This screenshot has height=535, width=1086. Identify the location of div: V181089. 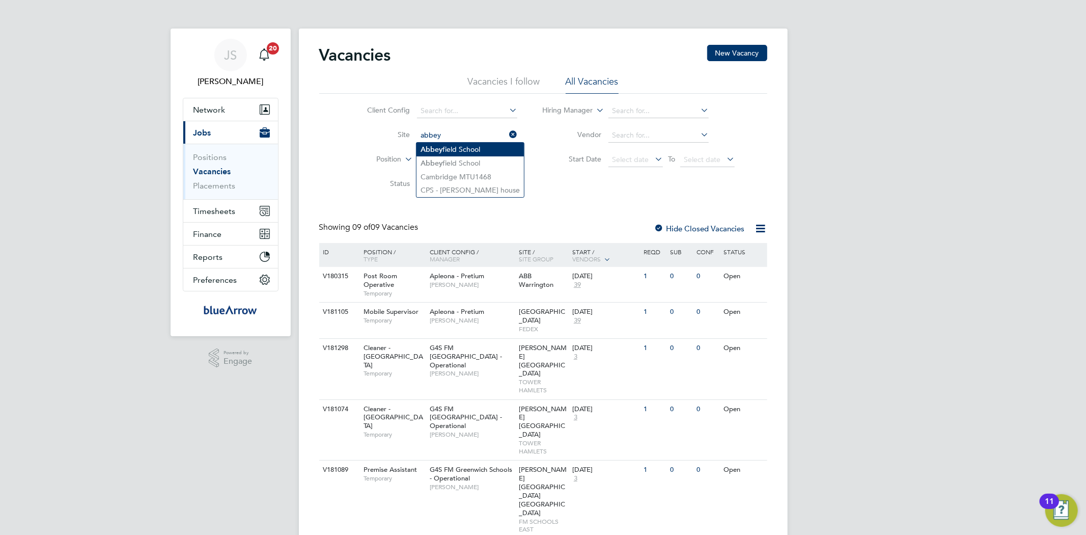
(339, 470).